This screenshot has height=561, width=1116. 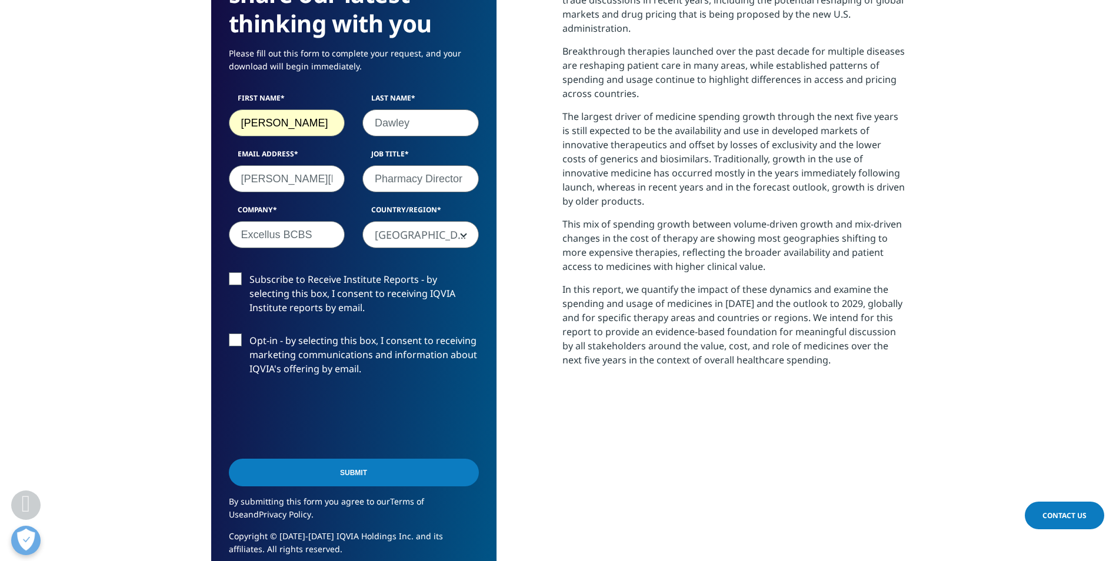 What do you see at coordinates (421, 157) in the screenshot?
I see `label: Job Title` at bounding box center [421, 157].